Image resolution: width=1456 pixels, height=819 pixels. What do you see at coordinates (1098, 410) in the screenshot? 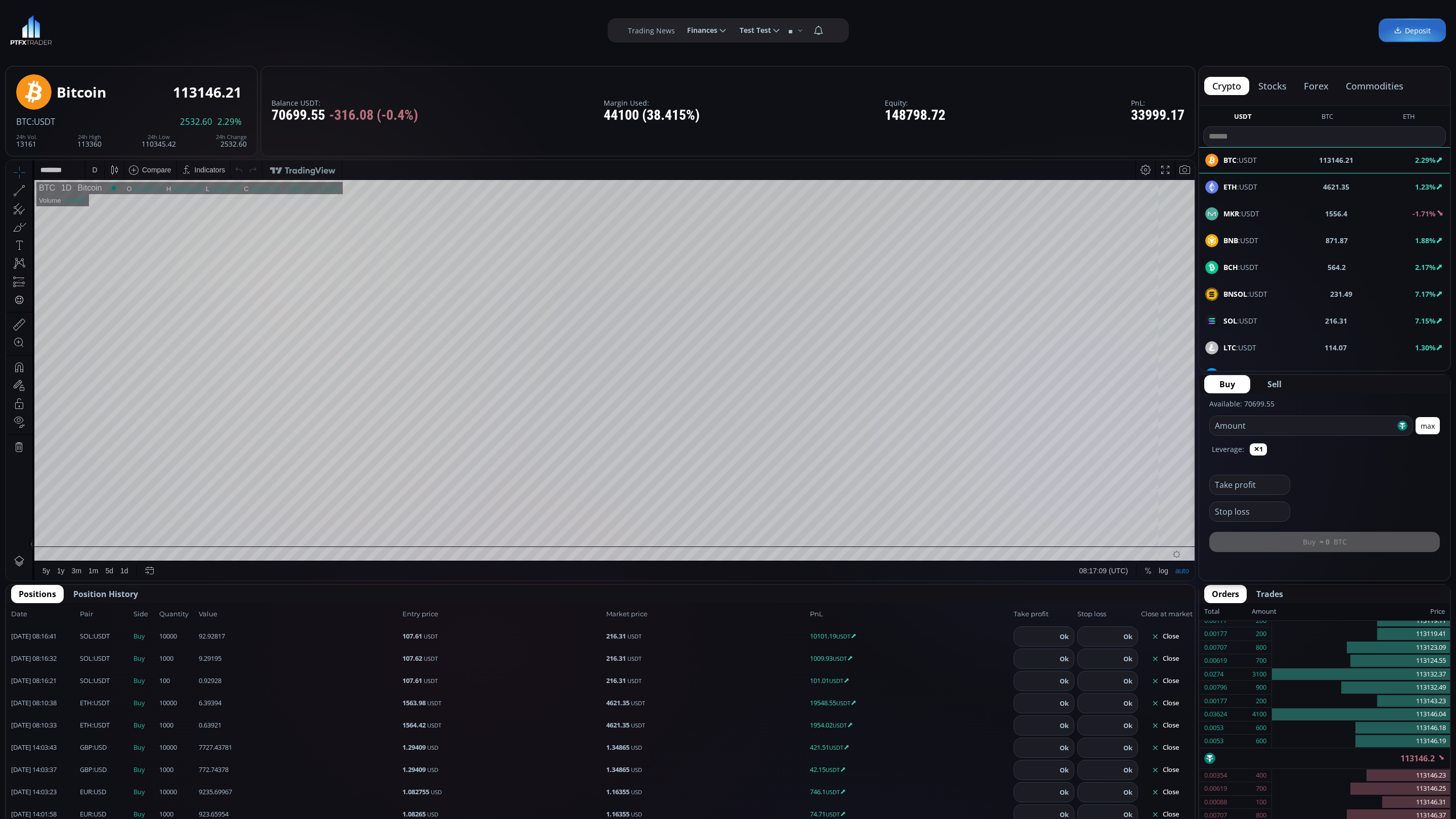
I see `span: 08:17:09 (UTC)` at bounding box center [1098, 410].